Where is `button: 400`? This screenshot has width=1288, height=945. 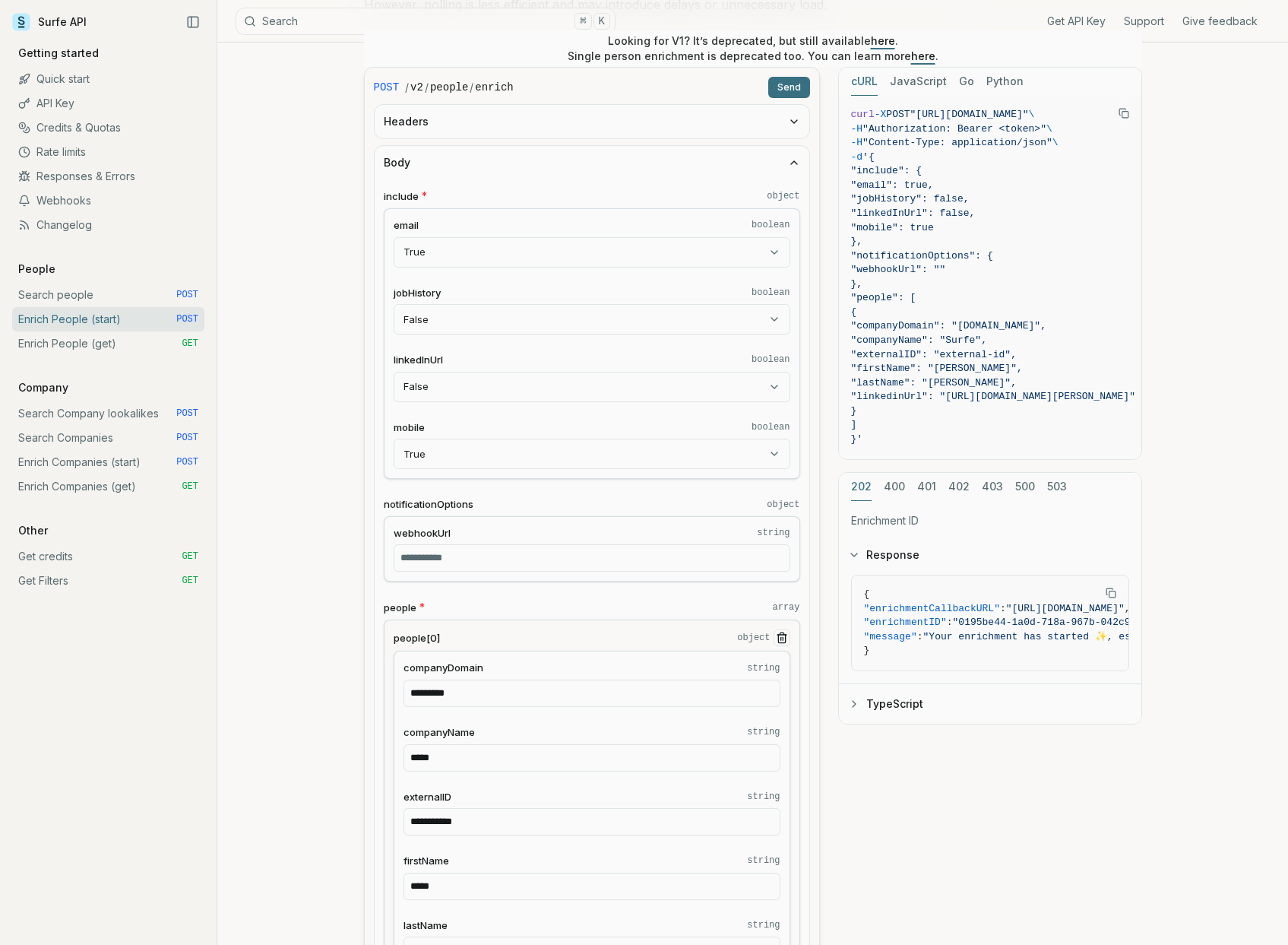
button: 400 is located at coordinates (895, 486).